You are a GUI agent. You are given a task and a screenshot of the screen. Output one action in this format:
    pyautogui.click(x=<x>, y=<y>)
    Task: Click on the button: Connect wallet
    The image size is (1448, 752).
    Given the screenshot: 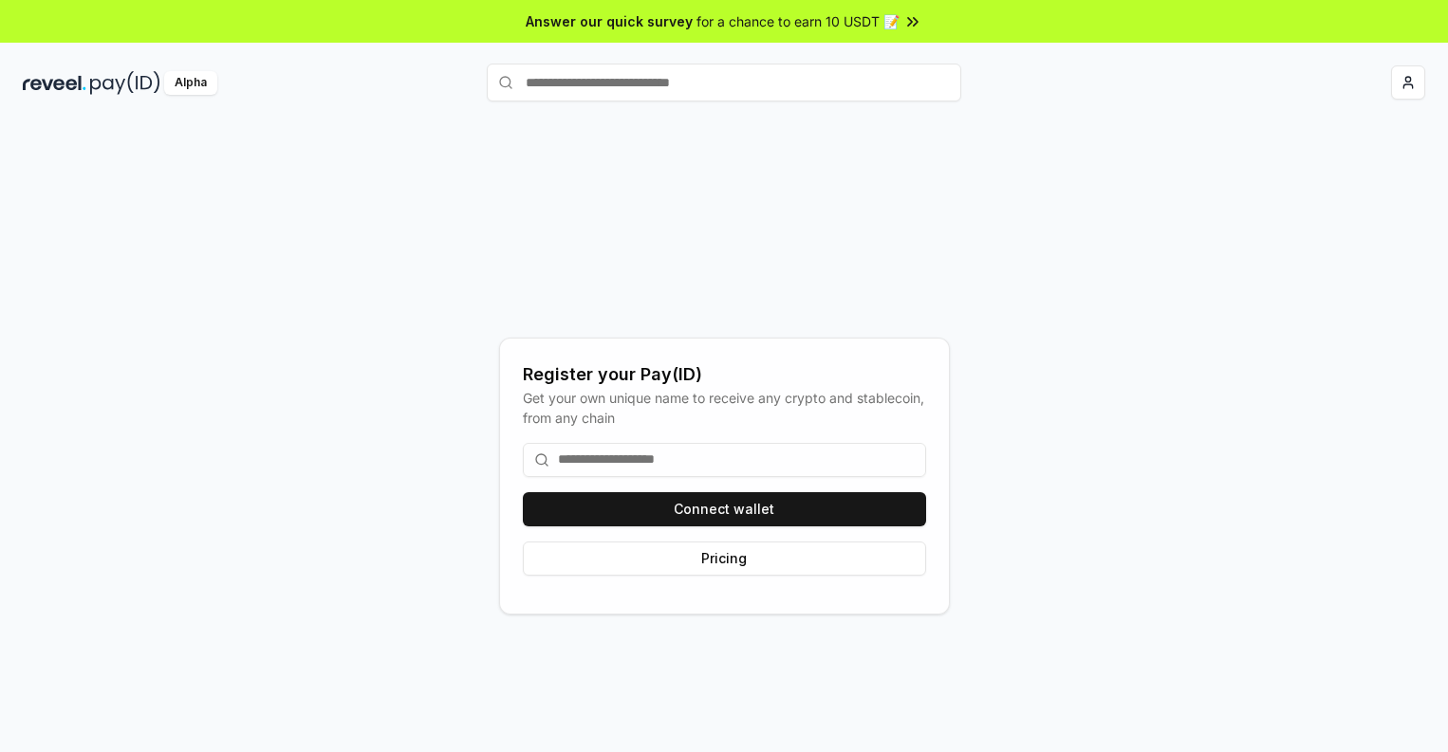 What is the action you would take?
    pyautogui.click(x=724, y=510)
    